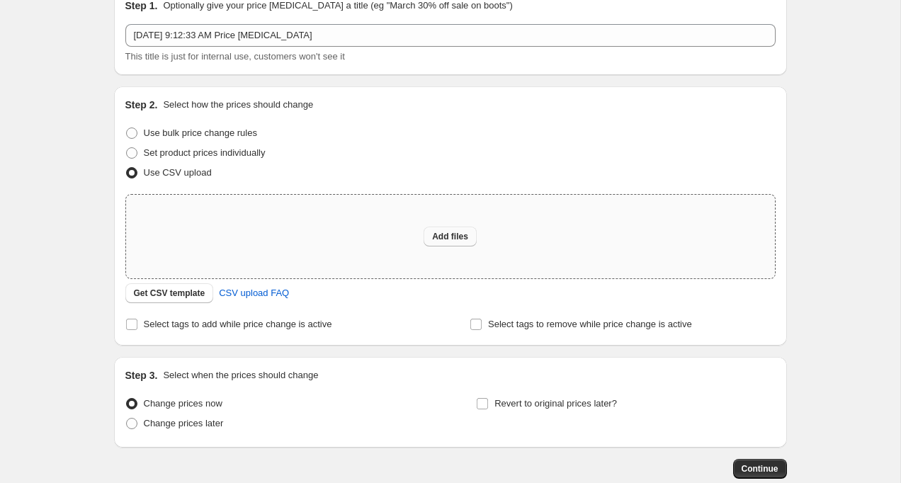 This screenshot has height=483, width=901. What do you see at coordinates (142, 375) in the screenshot?
I see `h2: Step 3.` at bounding box center [142, 375].